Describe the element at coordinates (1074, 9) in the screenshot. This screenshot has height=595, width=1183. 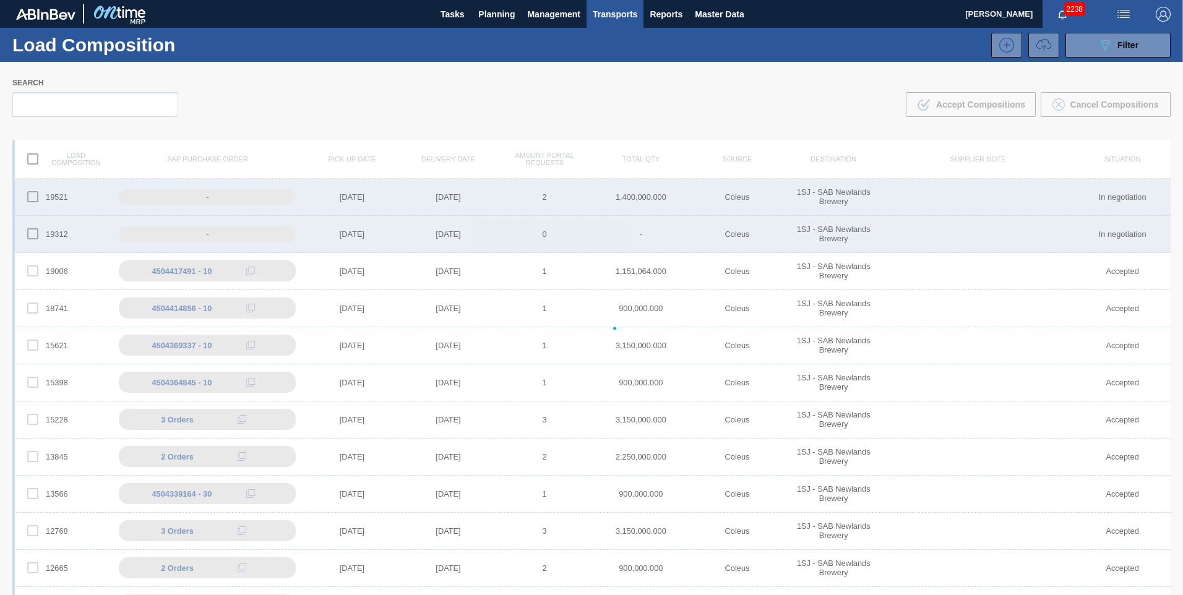
I see `span: 2238` at that location.